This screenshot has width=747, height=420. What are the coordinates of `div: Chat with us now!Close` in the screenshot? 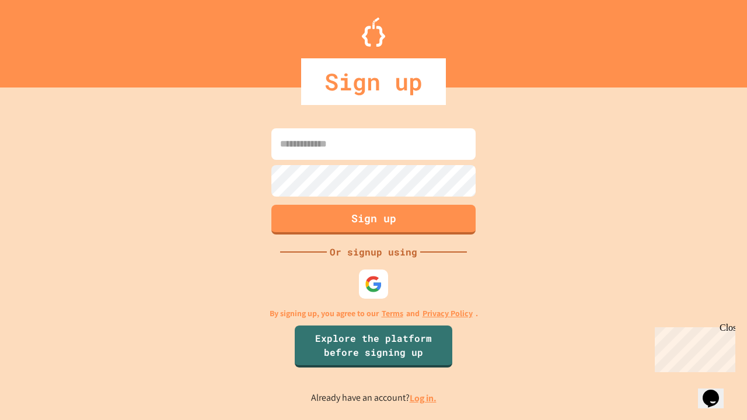 It's located at (43, 39).